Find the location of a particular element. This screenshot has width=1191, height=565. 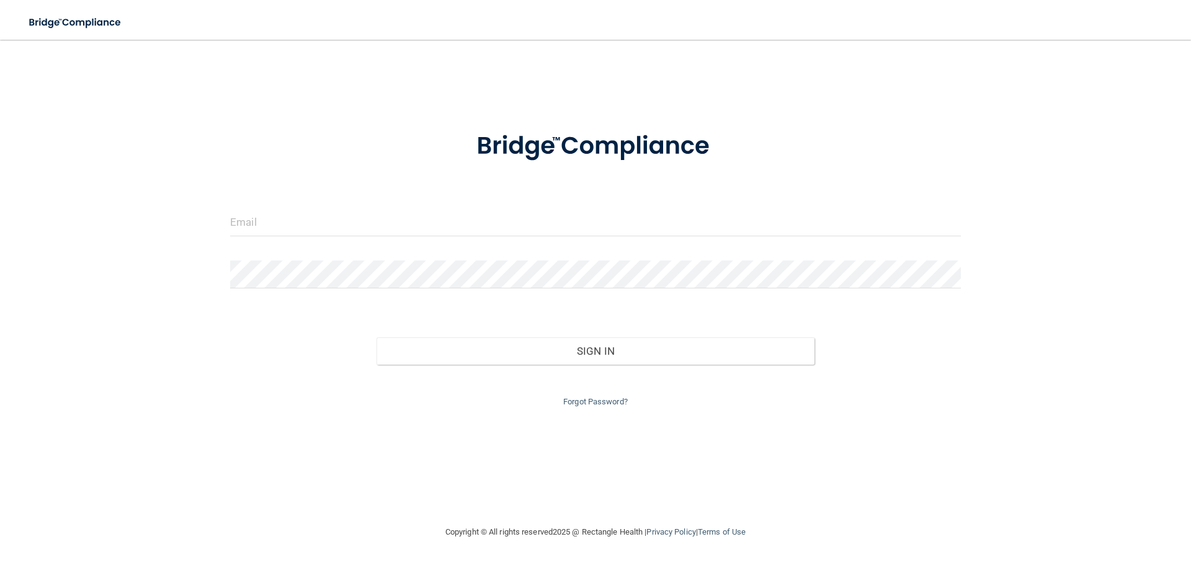

a: Privacy Policy is located at coordinates (670, 531).